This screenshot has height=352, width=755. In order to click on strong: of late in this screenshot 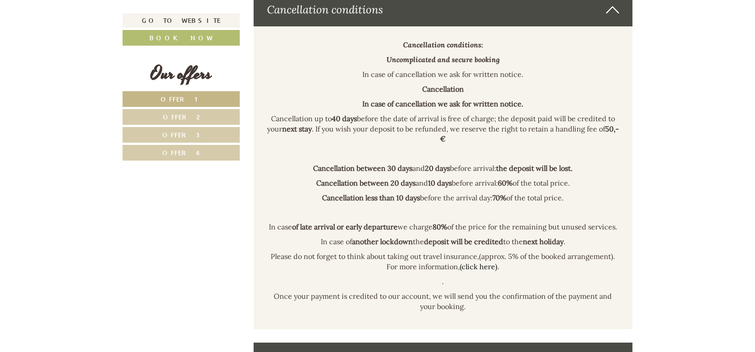, I will do `click(302, 227)`.